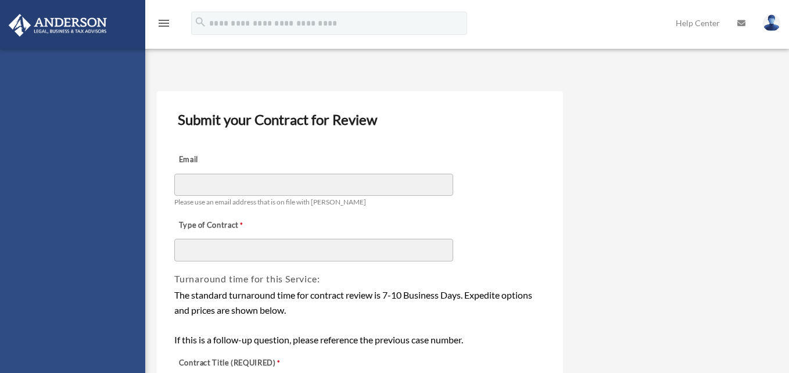 This screenshot has height=373, width=789. Describe the element at coordinates (200, 22) in the screenshot. I see `i: search` at that location.